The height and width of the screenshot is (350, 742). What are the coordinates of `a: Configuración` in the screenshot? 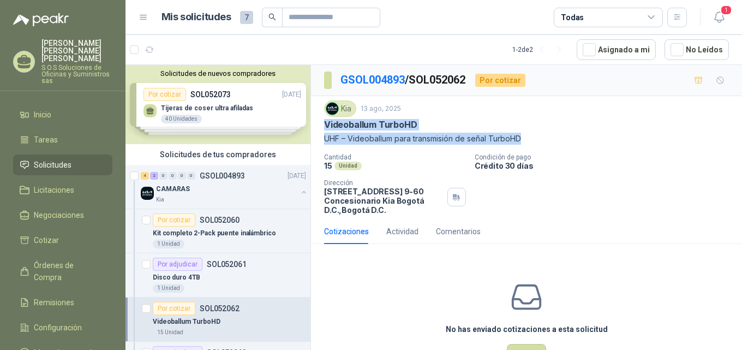 It's located at (63, 328).